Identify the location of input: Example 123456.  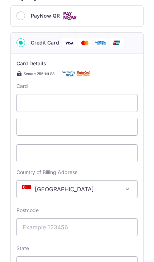
(77, 227).